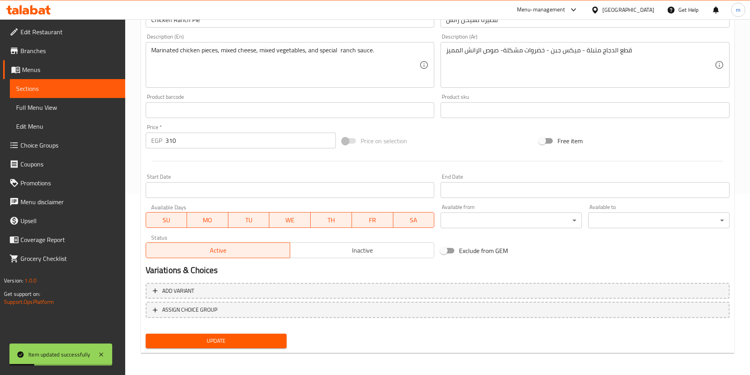 The image size is (750, 375). I want to click on a: Upsell, so click(64, 221).